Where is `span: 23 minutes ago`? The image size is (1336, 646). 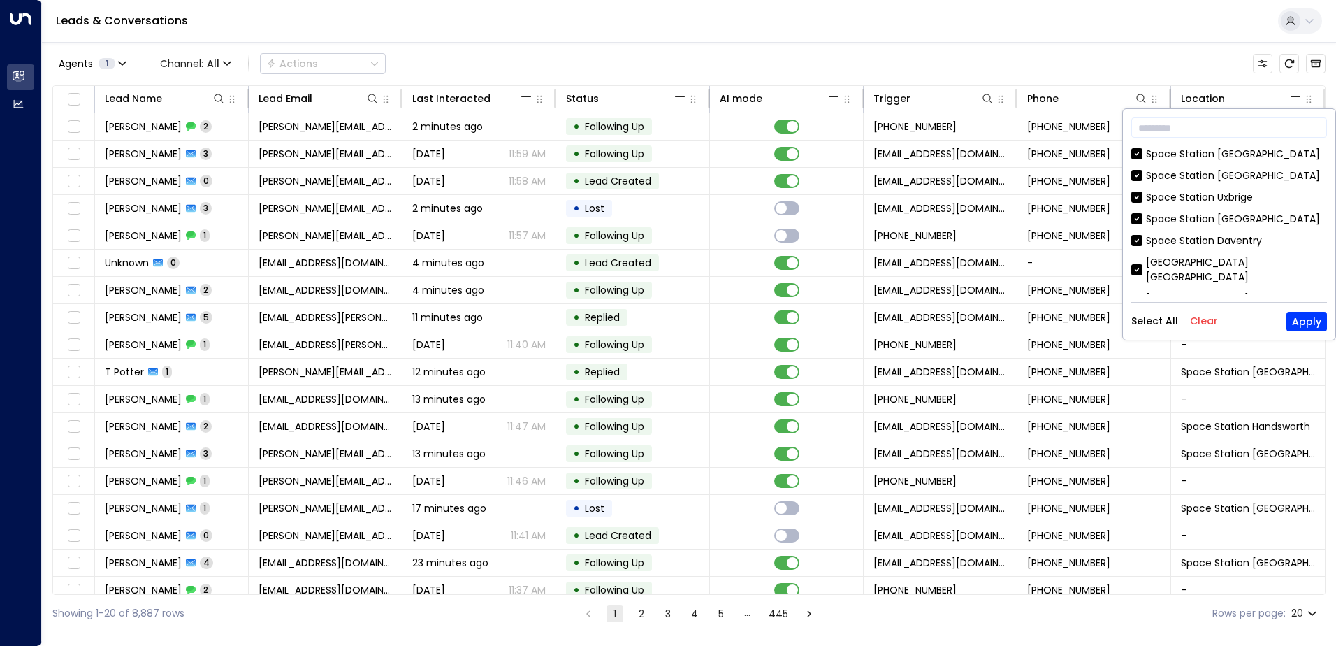 span: 23 minutes ago is located at coordinates (450, 563).